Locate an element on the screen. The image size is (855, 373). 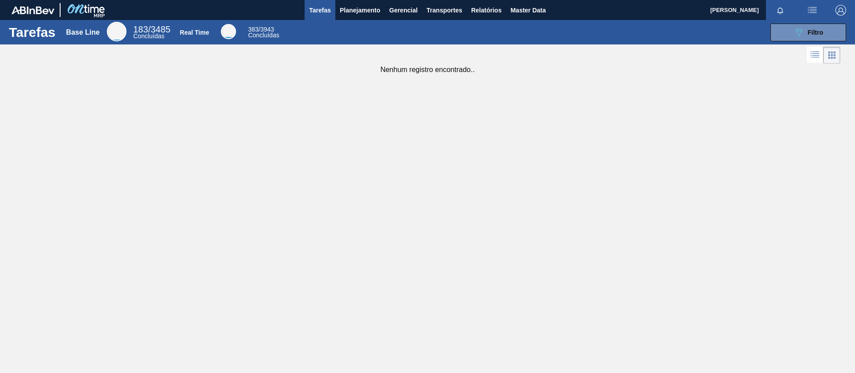
span: Gerencial is located at coordinates (403, 10).